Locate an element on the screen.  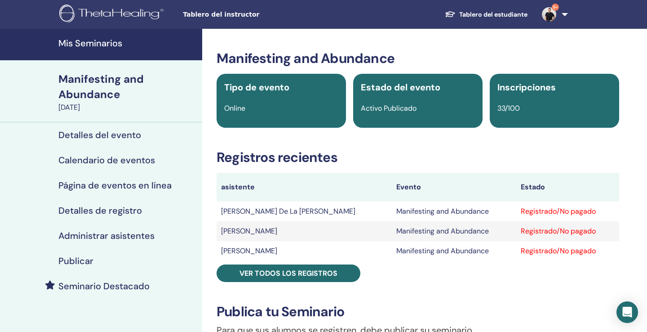
span: Inscripciones is located at coordinates (527, 87).